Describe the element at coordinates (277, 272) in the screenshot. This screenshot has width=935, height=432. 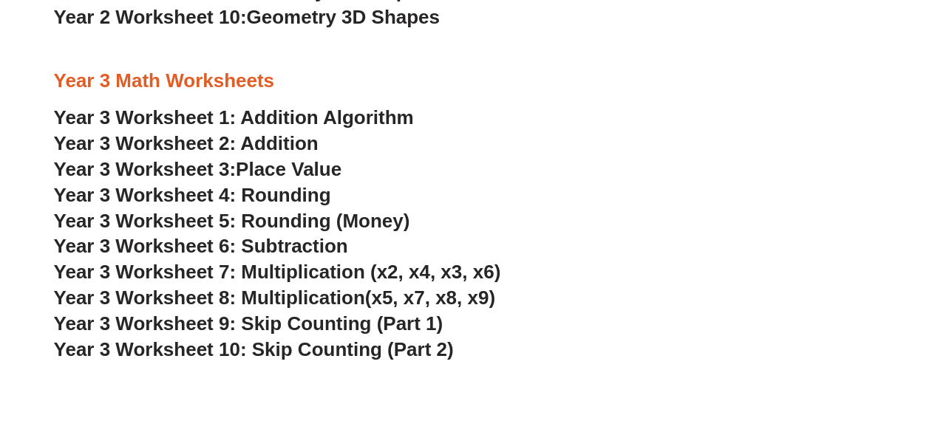
I see `a: Year 3 Worksheet 7: Multiplication (x2, x4, x3, x6)` at that location.